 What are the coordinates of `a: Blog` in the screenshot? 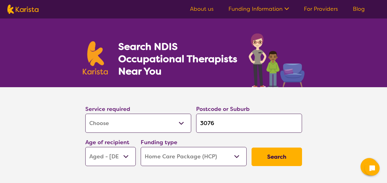 It's located at (359, 9).